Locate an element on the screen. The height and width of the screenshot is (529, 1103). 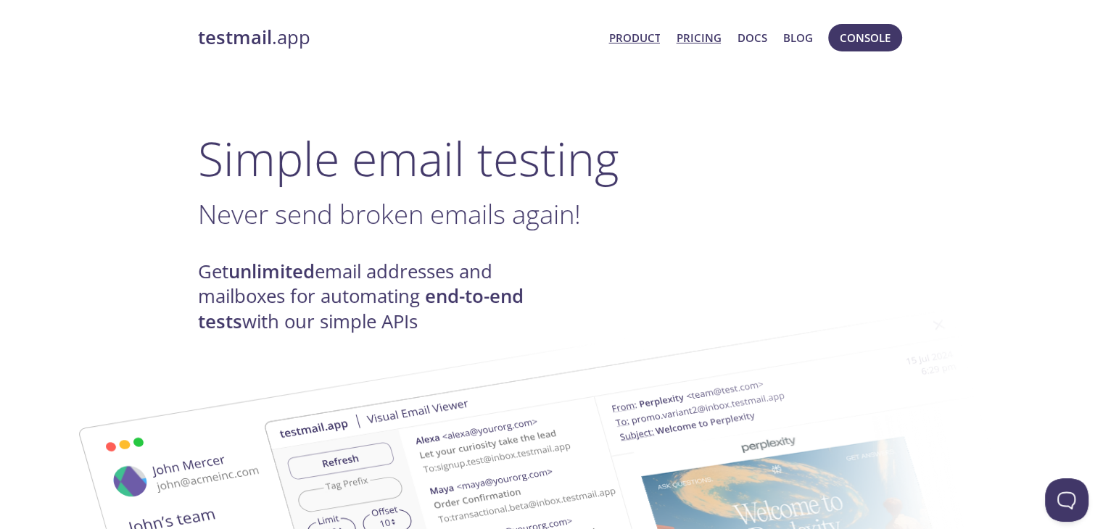
strong: end-to-end tests is located at coordinates (360, 308).